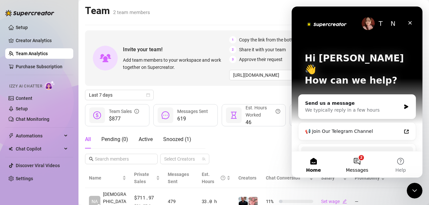 The image size is (429, 205). I want to click on span: 3, so click(233, 60).